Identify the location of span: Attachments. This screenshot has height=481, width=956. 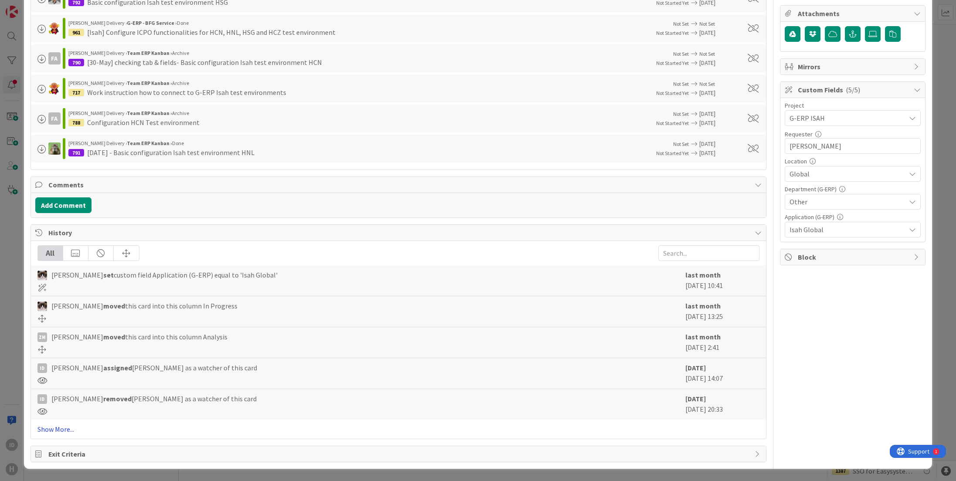
(854, 14).